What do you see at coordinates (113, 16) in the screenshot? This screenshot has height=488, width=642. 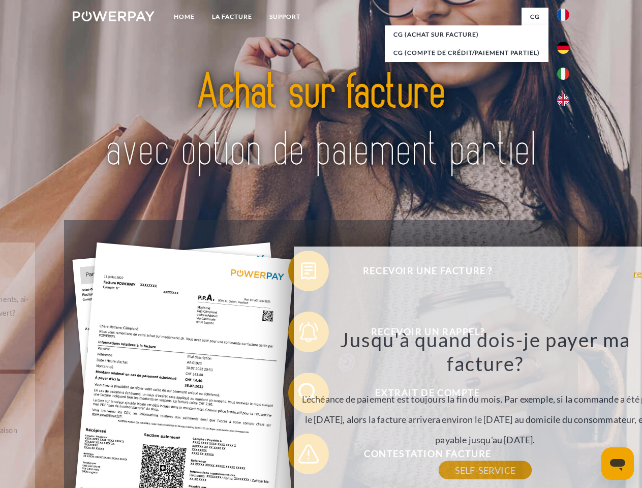 I see `img: logo-powerpay-white.svg` at bounding box center [113, 16].